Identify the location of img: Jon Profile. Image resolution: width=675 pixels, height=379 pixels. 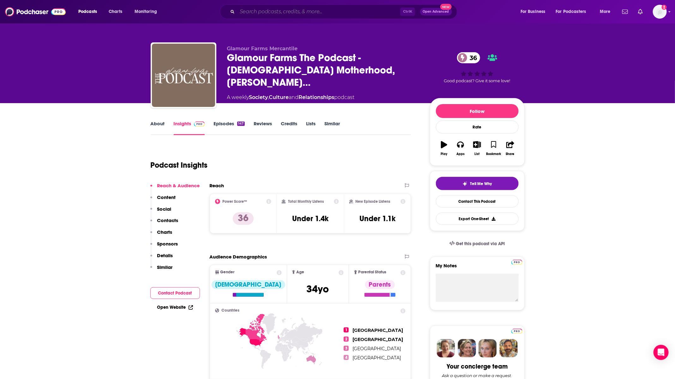
(509, 348).